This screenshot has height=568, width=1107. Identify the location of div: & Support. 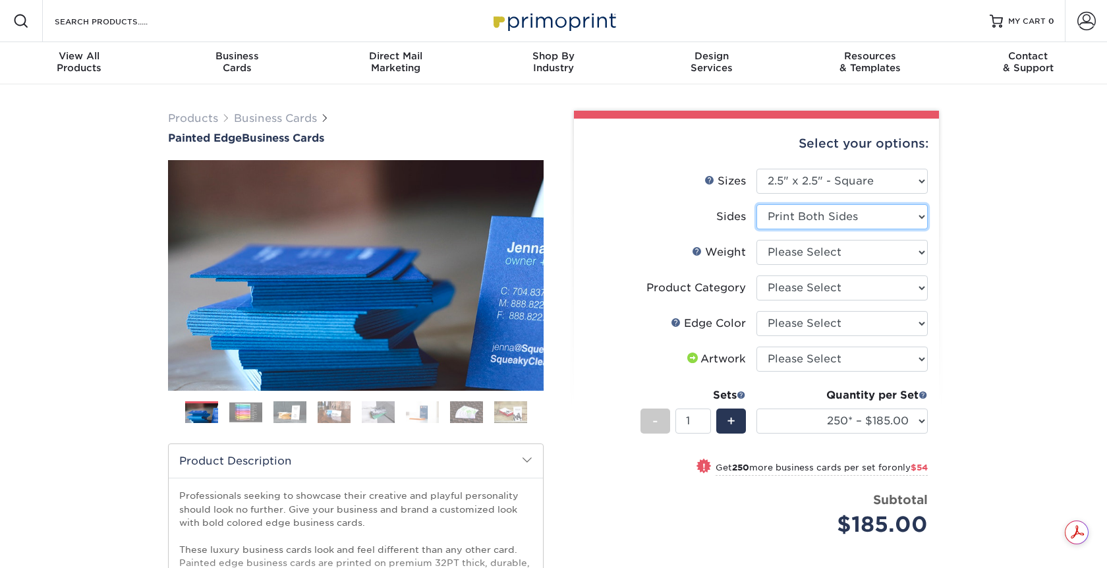
(1028, 62).